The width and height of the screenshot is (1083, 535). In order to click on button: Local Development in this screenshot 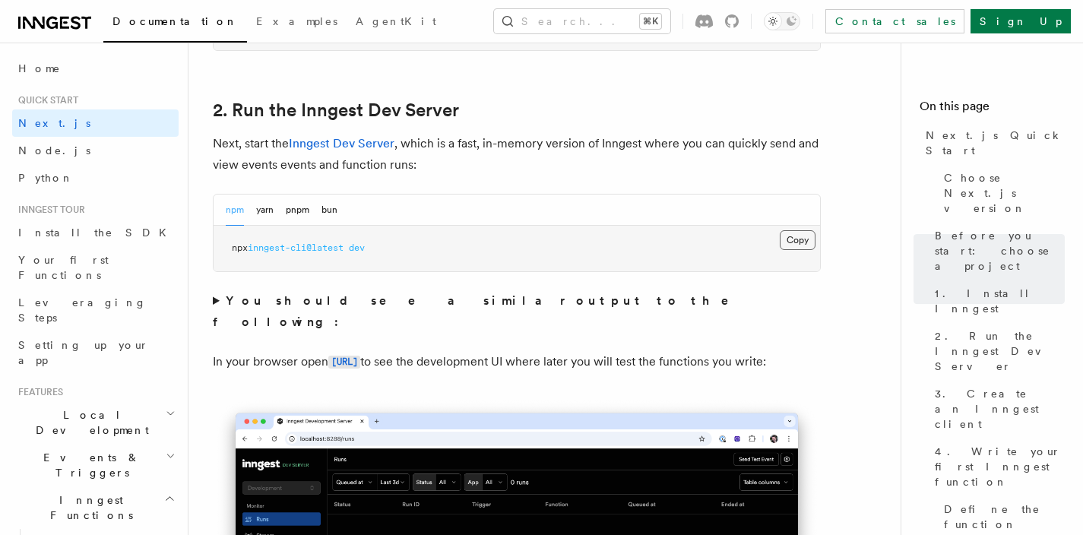, I will do `click(95, 422)`.